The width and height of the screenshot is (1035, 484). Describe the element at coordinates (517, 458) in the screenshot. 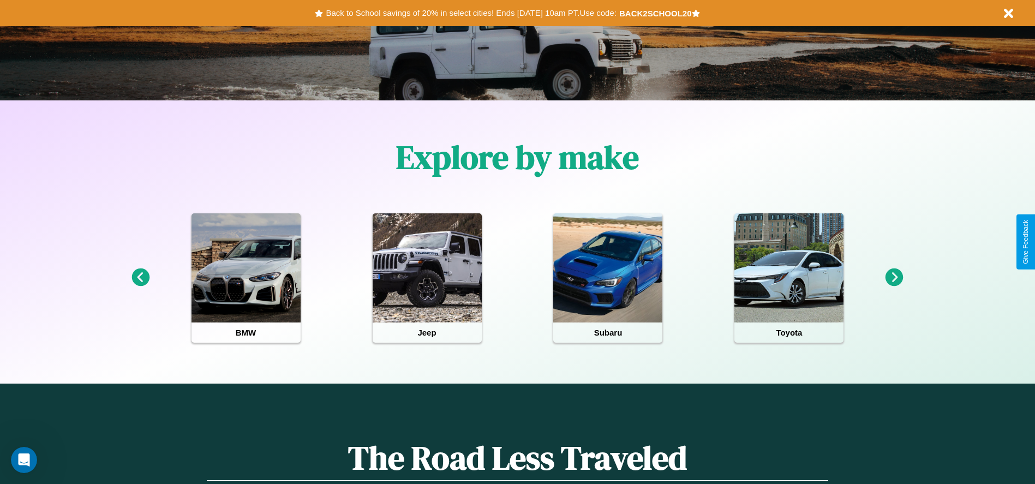

I see `h1: The Road Less Traveled` at that location.